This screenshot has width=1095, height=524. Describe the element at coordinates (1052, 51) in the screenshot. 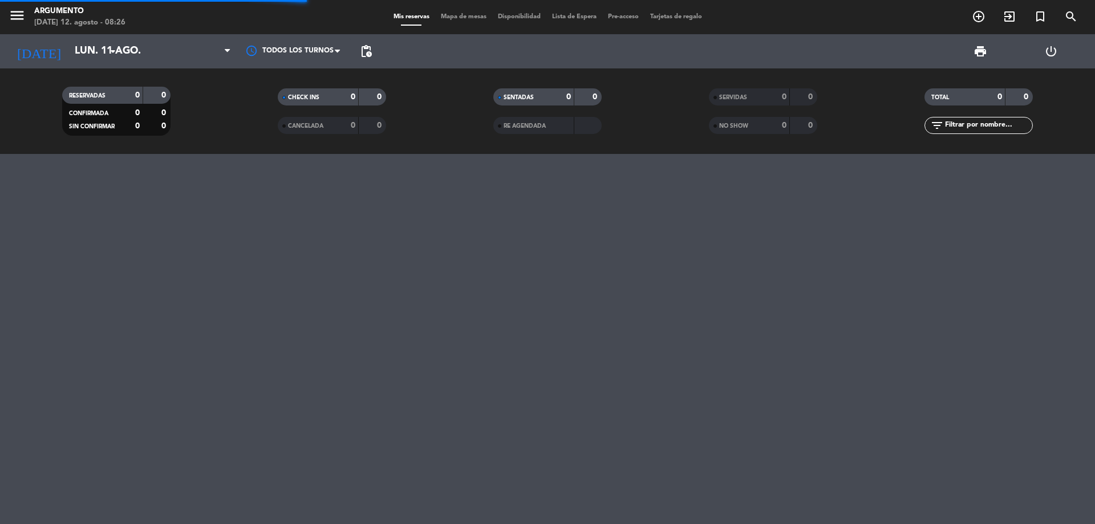

I see `div: LOG OUT` at that location.